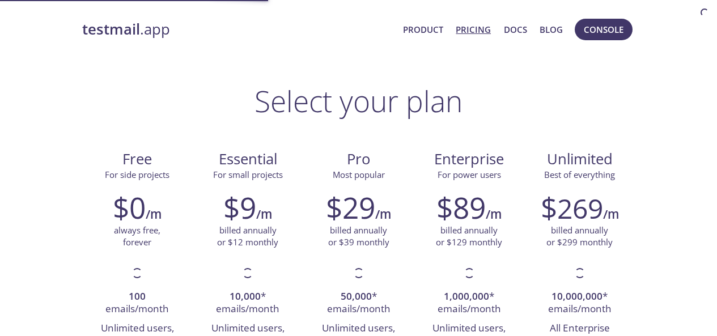 The height and width of the screenshot is (336, 717). Describe the element at coordinates (358, 101) in the screenshot. I see `h1: Select your plan` at that location.